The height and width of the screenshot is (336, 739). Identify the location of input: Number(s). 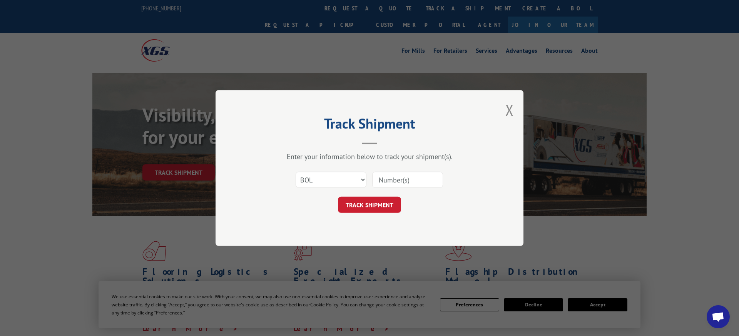
(408, 180).